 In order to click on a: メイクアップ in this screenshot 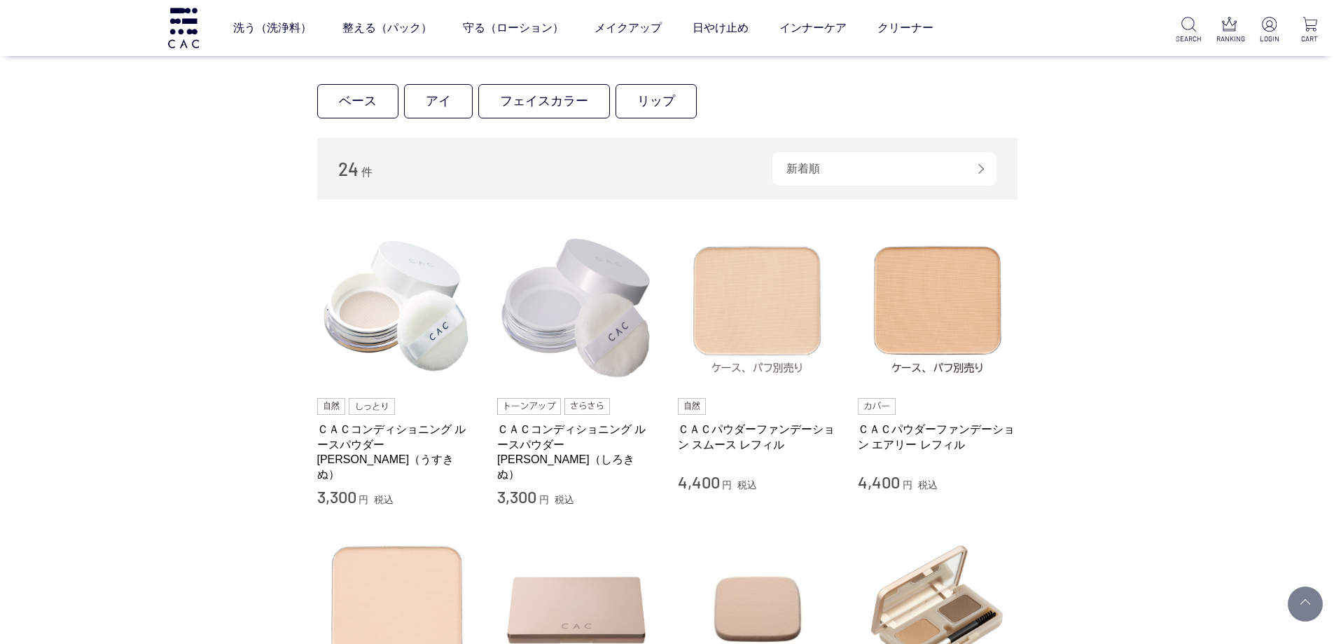, I will do `click(628, 28)`.